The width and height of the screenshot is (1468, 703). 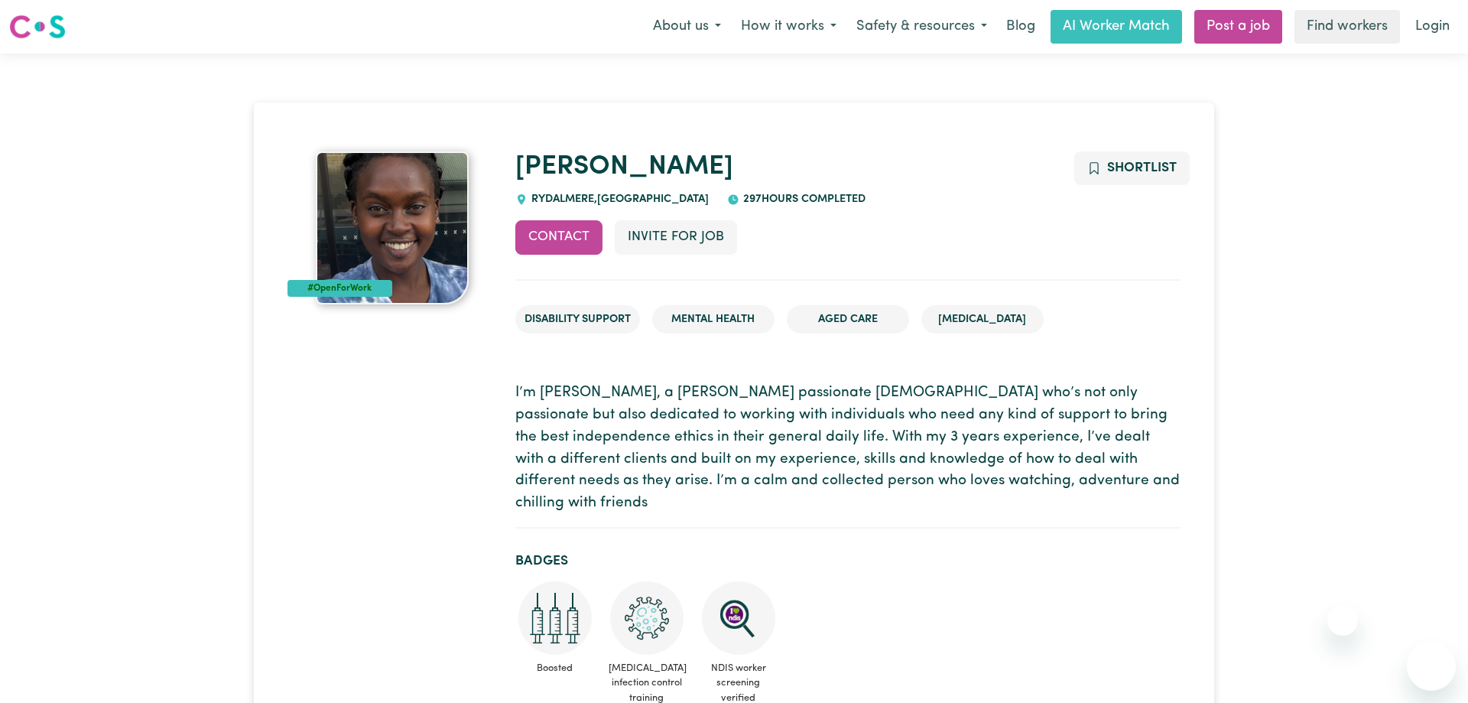 I want to click on a: Login, so click(x=1432, y=27).